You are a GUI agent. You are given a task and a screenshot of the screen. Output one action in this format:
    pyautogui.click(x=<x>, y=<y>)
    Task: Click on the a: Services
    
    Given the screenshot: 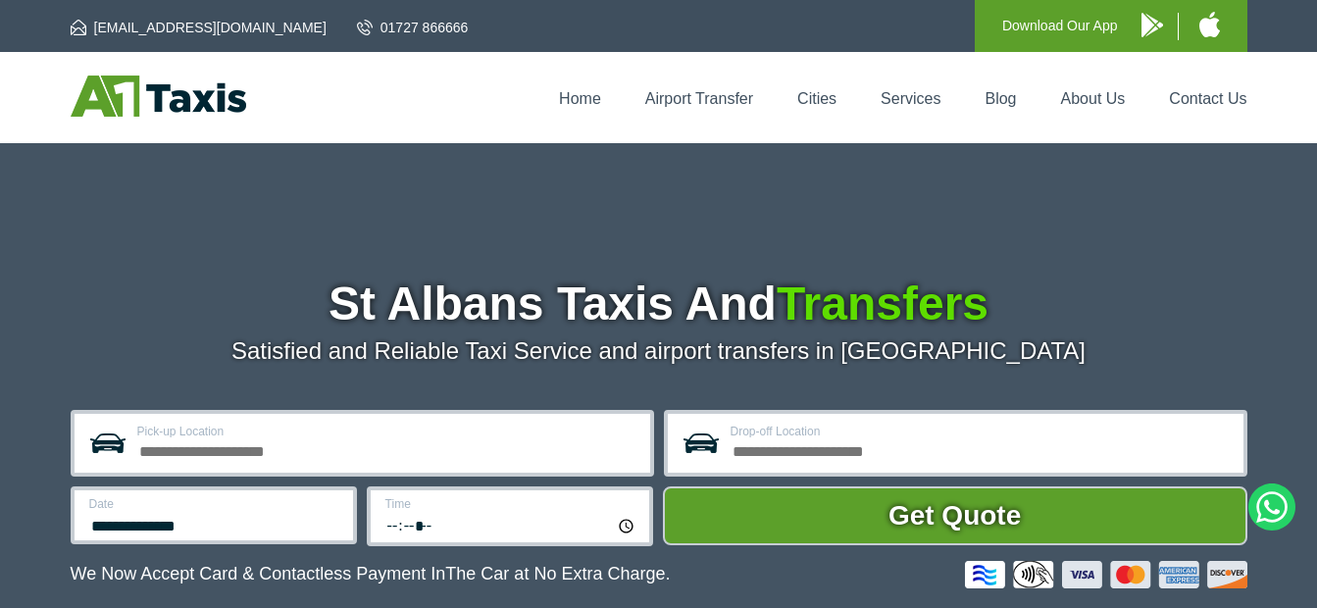 What is the action you would take?
    pyautogui.click(x=910, y=98)
    